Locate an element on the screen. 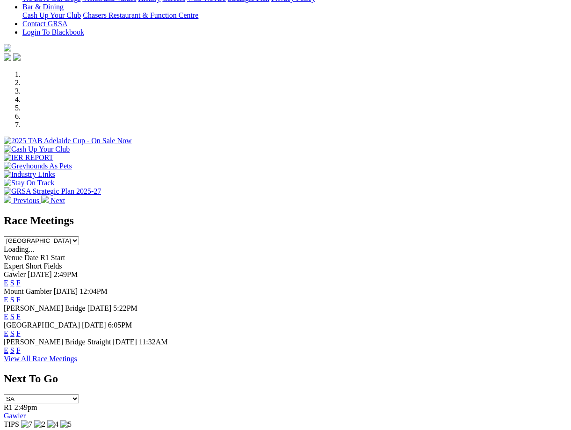 The image size is (571, 430). img: twitter.svg is located at coordinates (17, 57).